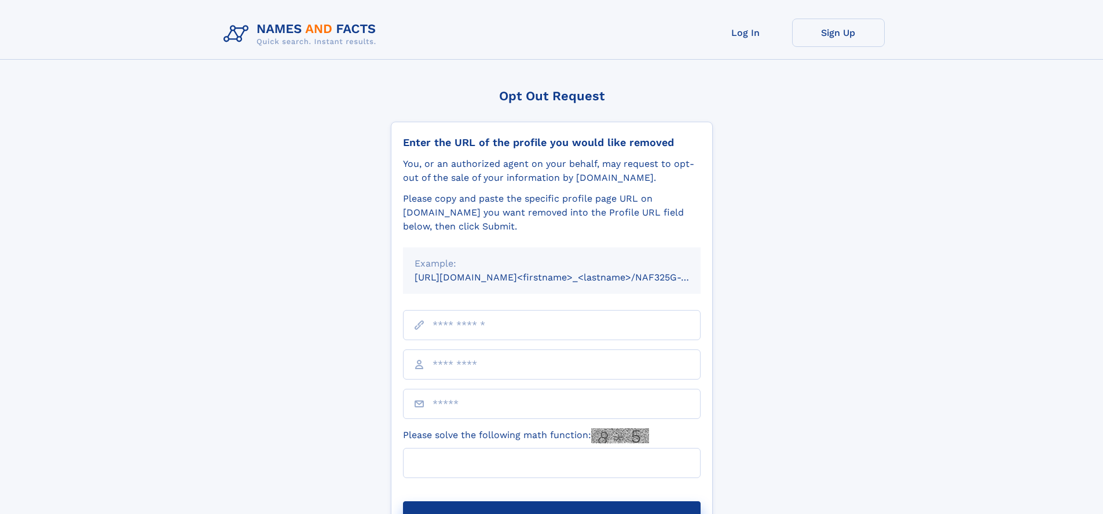 This screenshot has width=1103, height=514. What do you see at coordinates (552, 96) in the screenshot?
I see `div: Opt Out Request` at bounding box center [552, 96].